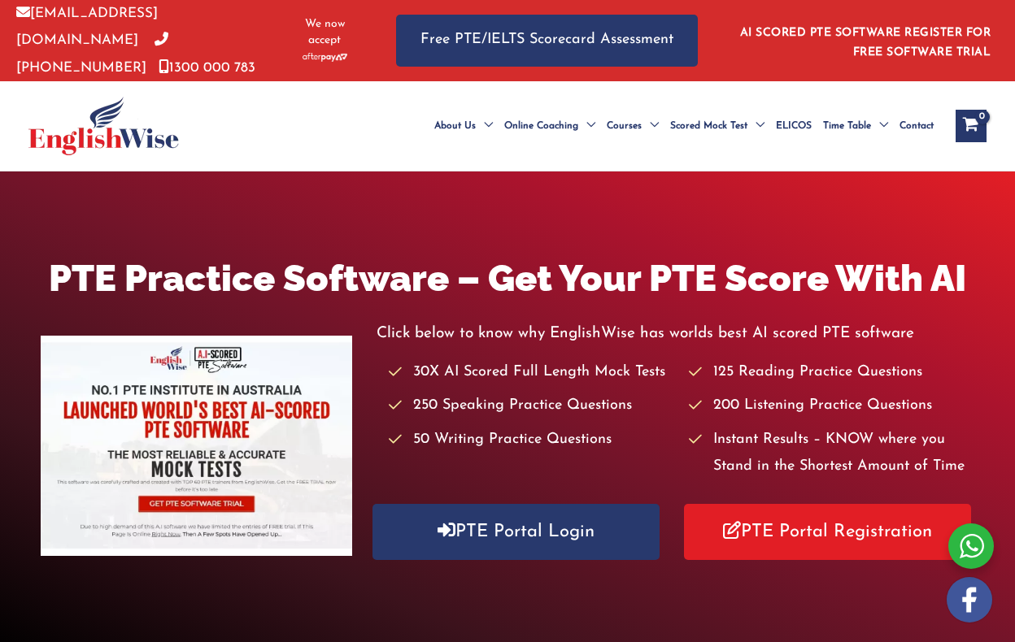  I want to click on span: About Us, so click(454, 126).